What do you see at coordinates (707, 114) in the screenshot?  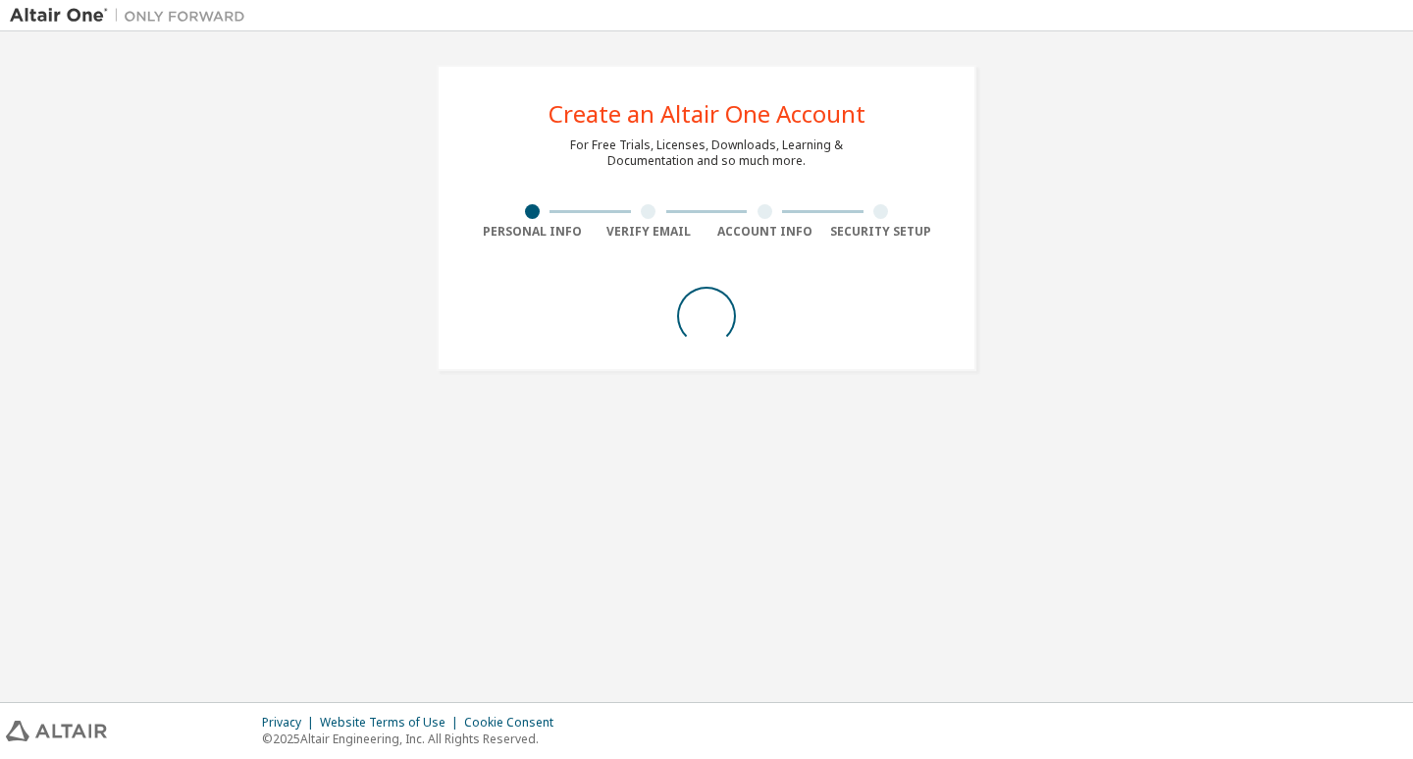 I see `div: Create an Altair One Account` at bounding box center [707, 114].